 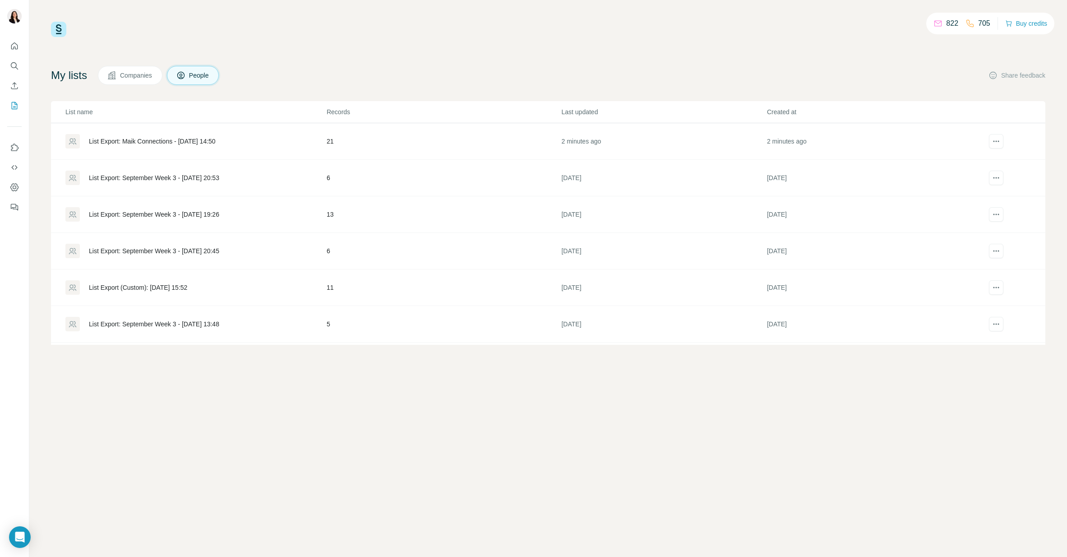 What do you see at coordinates (69, 75) in the screenshot?
I see `h4: My lists` at bounding box center [69, 75].